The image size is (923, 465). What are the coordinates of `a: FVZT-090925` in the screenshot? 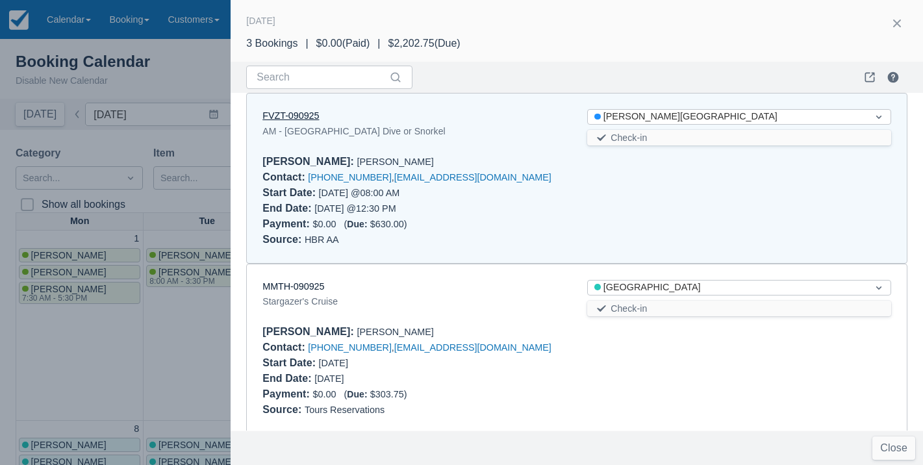 It's located at (290, 116).